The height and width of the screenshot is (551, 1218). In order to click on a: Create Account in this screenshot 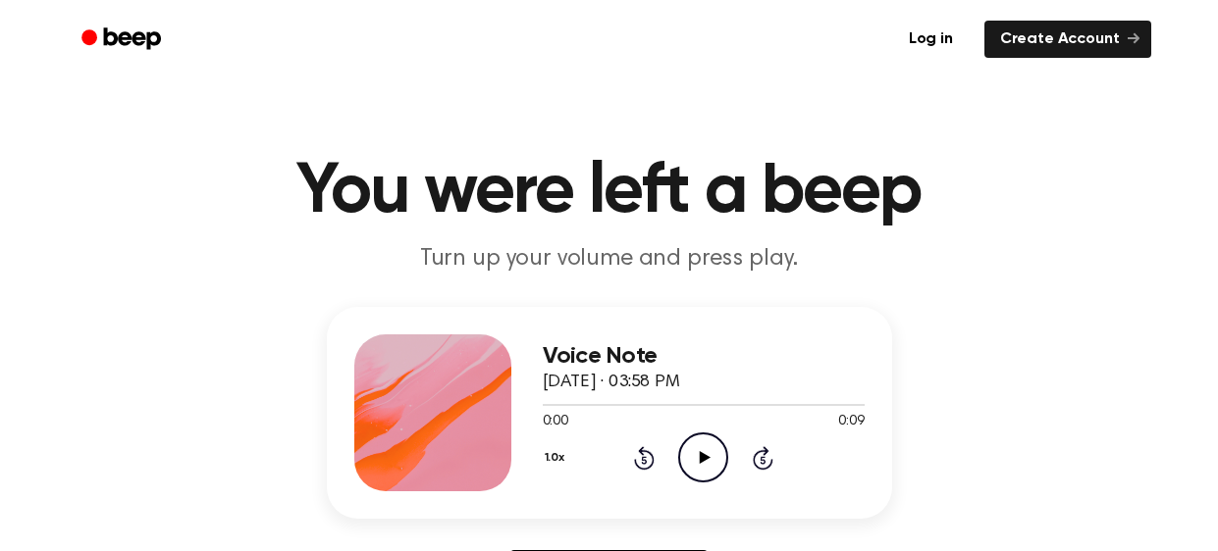, I will do `click(1067, 39)`.